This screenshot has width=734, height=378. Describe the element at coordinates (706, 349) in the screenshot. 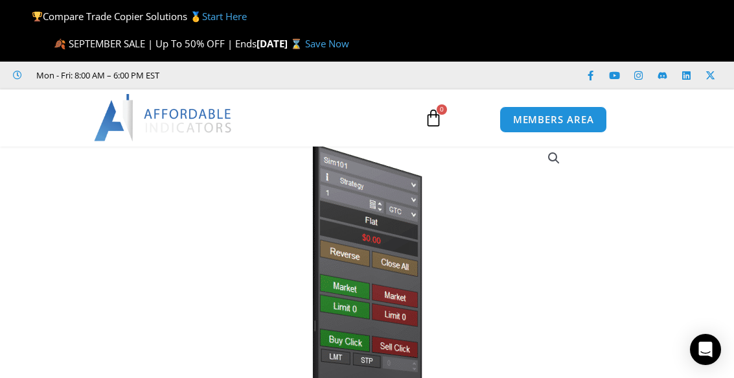

I see `div: Open Intercom Messenger` at that location.